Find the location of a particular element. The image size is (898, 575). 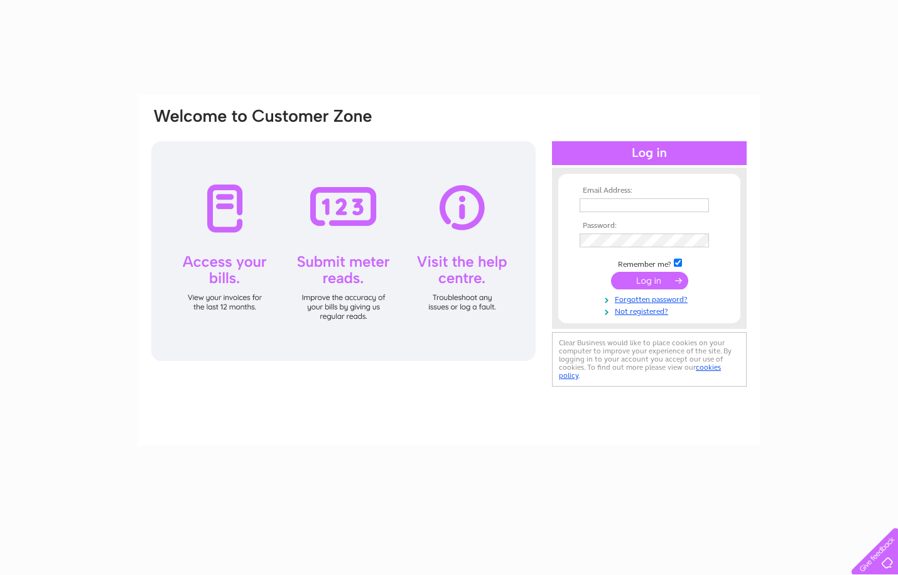

input: Submit is located at coordinates (649, 281).